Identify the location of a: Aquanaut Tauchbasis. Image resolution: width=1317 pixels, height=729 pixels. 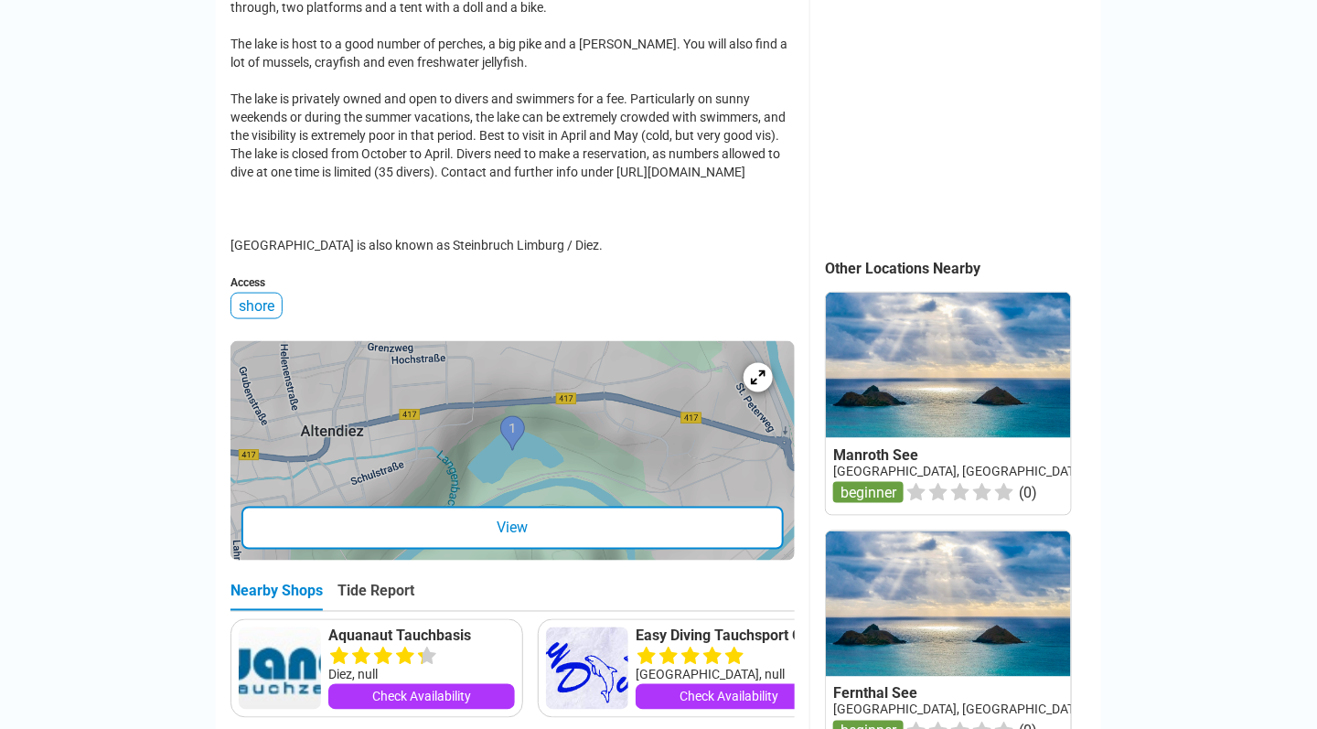
(422, 636).